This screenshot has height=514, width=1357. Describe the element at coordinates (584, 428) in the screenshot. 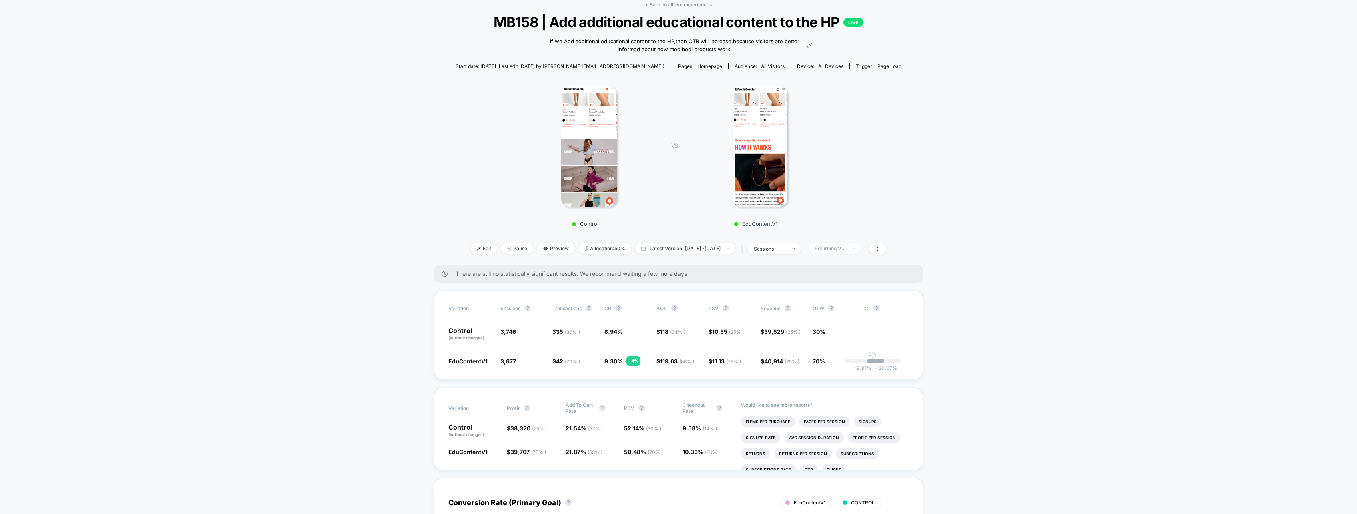

I see `span: 21.54 %` at that location.